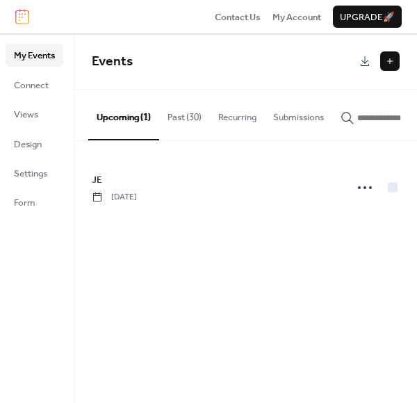 The width and height of the screenshot is (417, 403). What do you see at coordinates (24, 203) in the screenshot?
I see `span: Form` at bounding box center [24, 203].